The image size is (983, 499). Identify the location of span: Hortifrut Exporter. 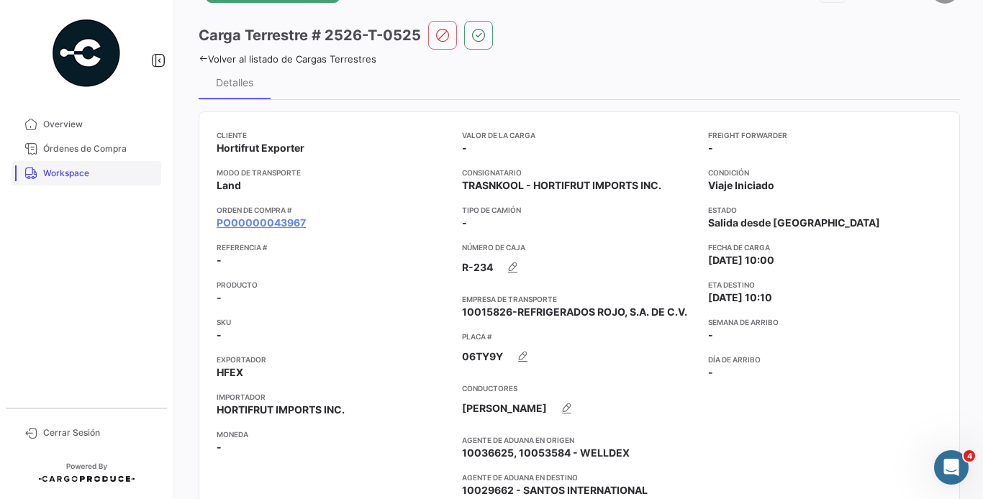
(261, 148).